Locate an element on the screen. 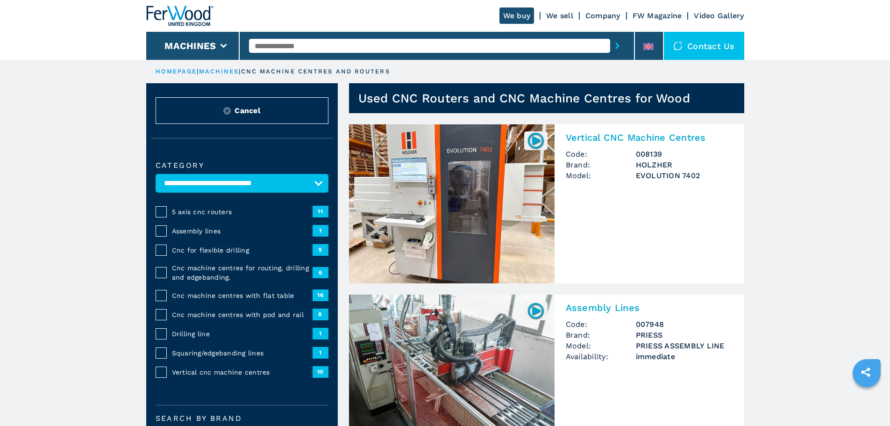  span: 10 is located at coordinates (320, 371).